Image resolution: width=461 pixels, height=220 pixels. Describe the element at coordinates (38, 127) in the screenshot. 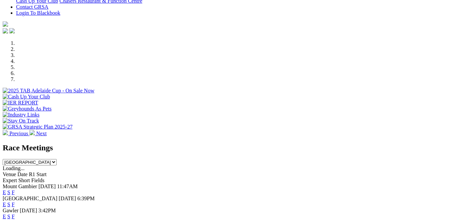

I see `img: GRSA Strategic Plan 2025-27` at that location.